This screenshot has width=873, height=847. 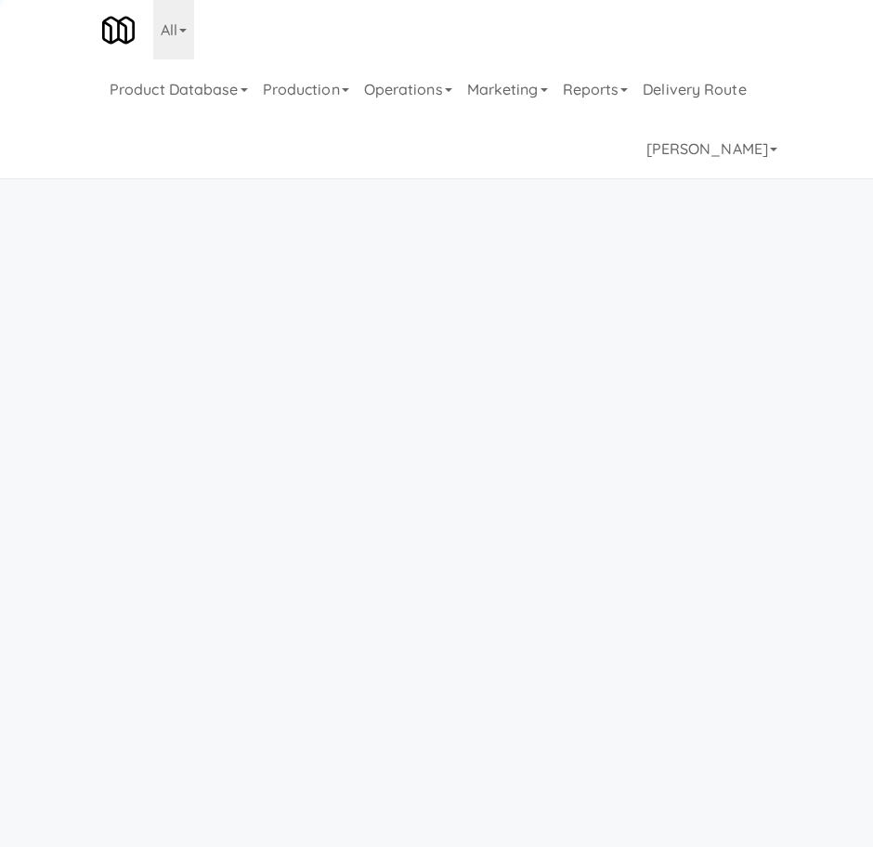 I want to click on a: Operations, so click(x=408, y=89).